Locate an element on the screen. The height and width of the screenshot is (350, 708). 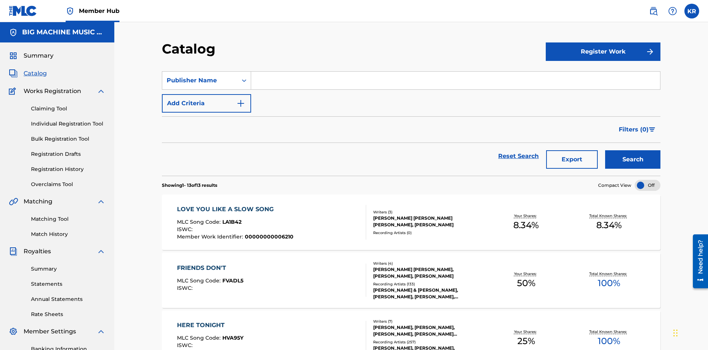
div: Writers ( 4 ) is located at coordinates (429, 263).